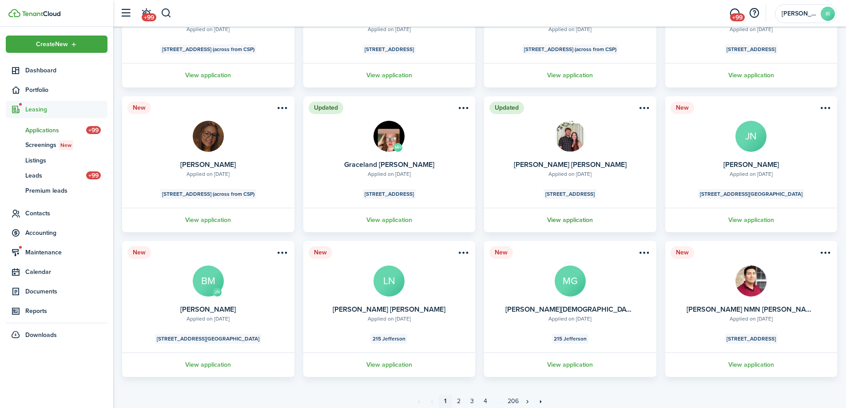  Describe the element at coordinates (570, 136) in the screenshot. I see `img: Hayden Douglas Huddleston` at that location.